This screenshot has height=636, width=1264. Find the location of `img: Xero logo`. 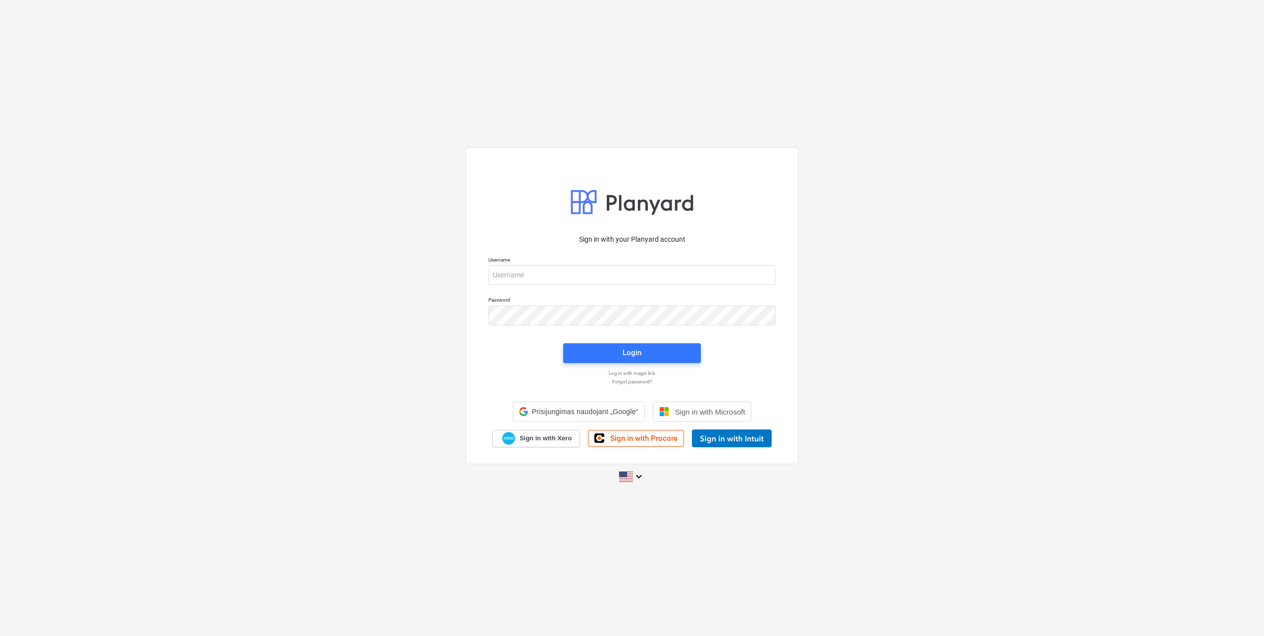

img: Xero logo is located at coordinates (509, 438).